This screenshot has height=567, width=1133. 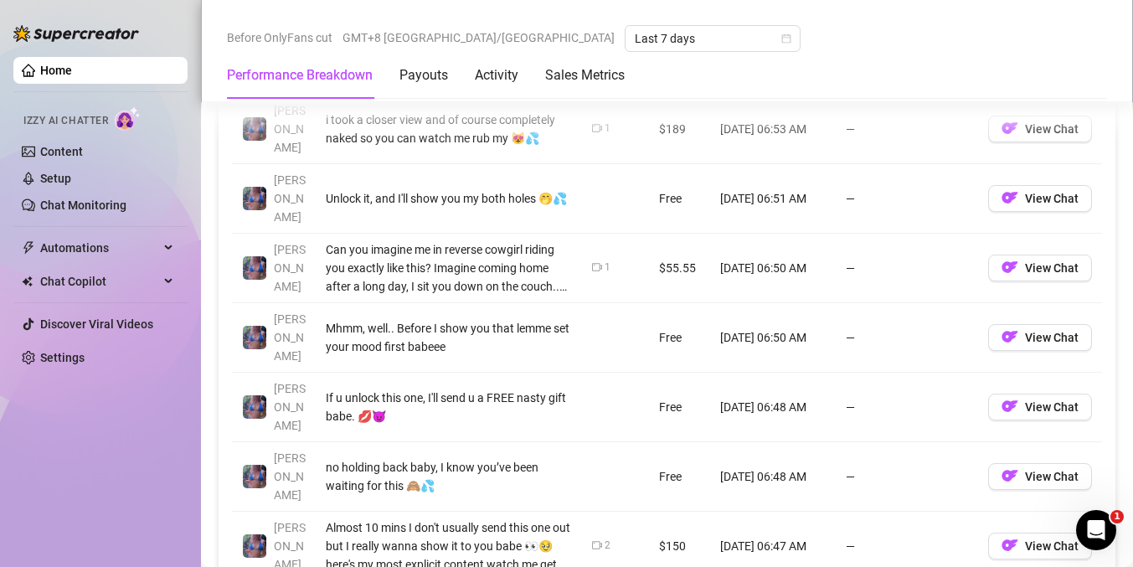 I want to click on div: Unlock it, and I'll show you my both holes 🤭💦, so click(x=449, y=198).